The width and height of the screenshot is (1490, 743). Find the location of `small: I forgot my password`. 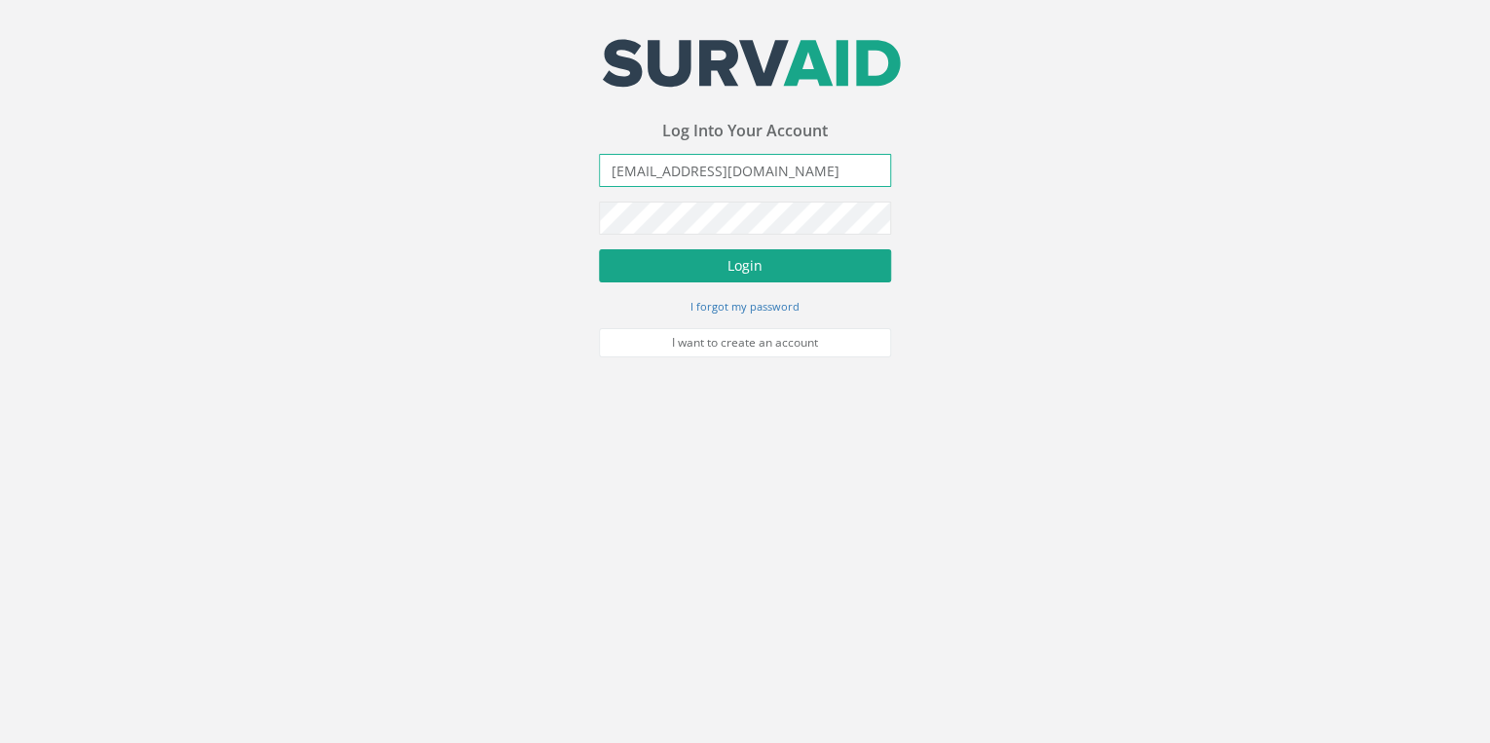

small: I forgot my password is located at coordinates (745, 306).